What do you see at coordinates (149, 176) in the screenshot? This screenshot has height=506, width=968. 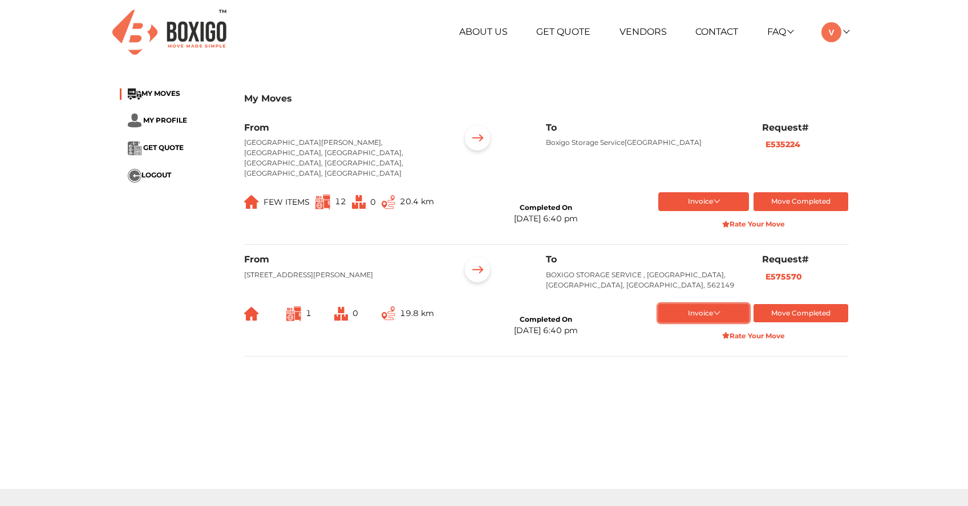 I see `button: ...LOGOUT` at bounding box center [149, 176].